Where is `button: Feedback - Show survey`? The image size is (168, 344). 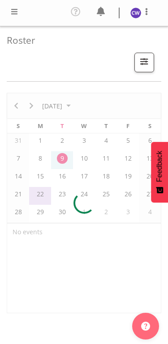
button: Feedback - Show survey is located at coordinates (159, 172).